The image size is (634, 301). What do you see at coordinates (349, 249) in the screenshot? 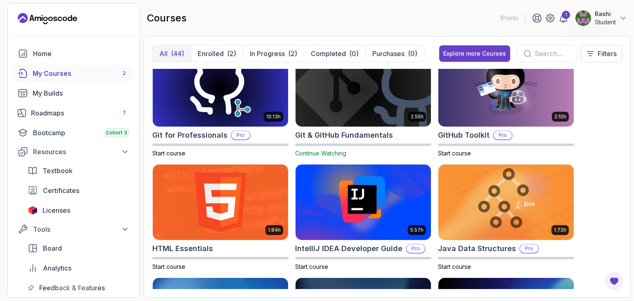
I see `h2: IntelliJ IDEA Developer Guide` at bounding box center [349, 249].